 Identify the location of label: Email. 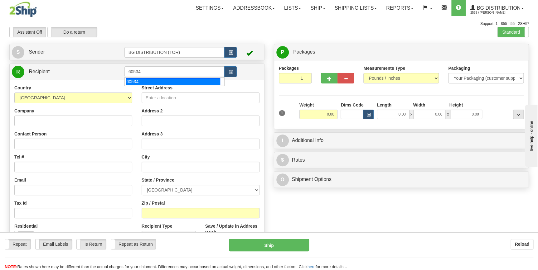
(20, 180).